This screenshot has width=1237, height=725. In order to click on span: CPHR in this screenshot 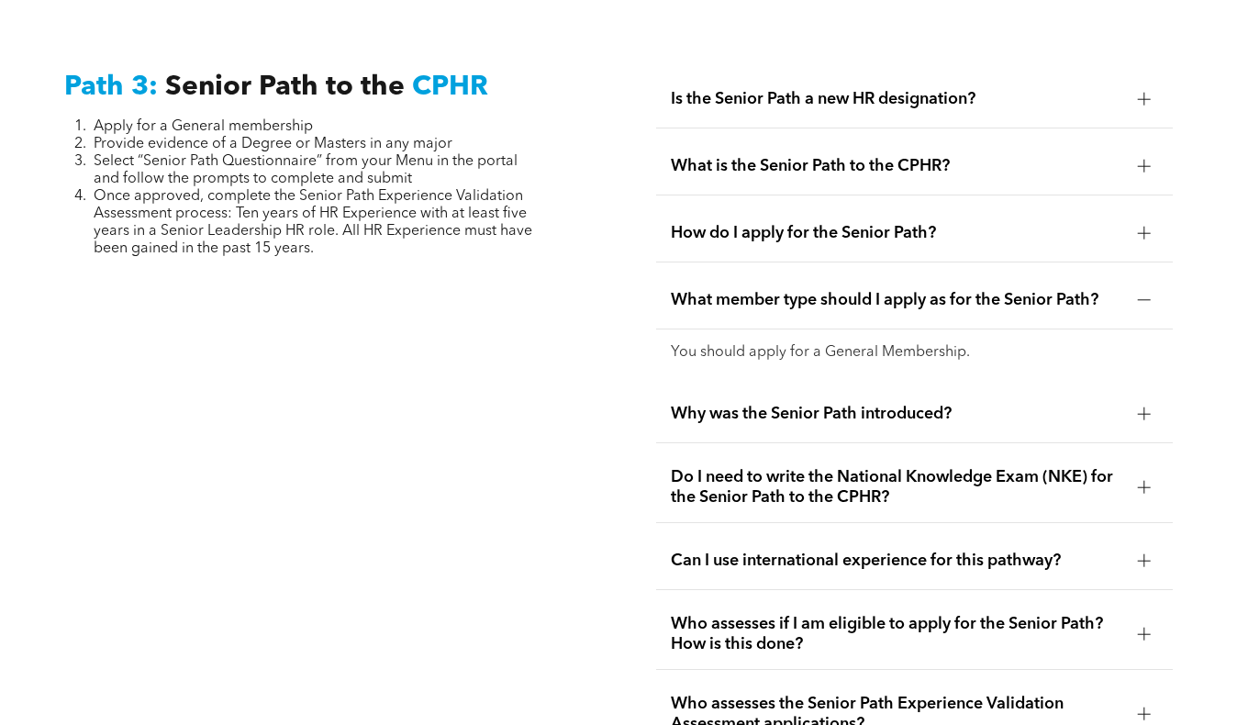, I will do `click(450, 87)`.